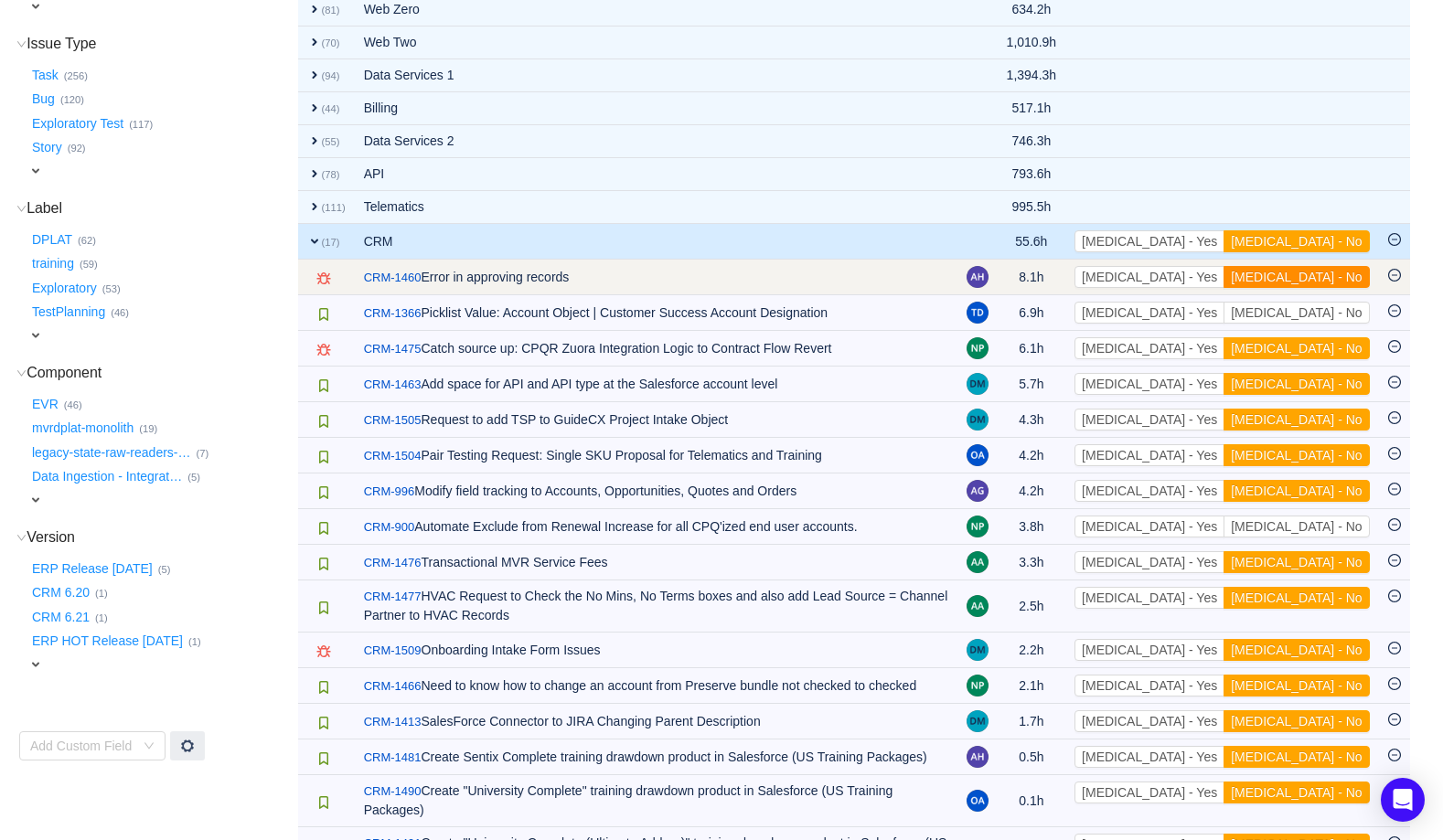 The height and width of the screenshot is (840, 1443). What do you see at coordinates (655, 420) in the screenshot?
I see `td: Request to add TSP to GuideCX Project Intake Object` at bounding box center [655, 420].